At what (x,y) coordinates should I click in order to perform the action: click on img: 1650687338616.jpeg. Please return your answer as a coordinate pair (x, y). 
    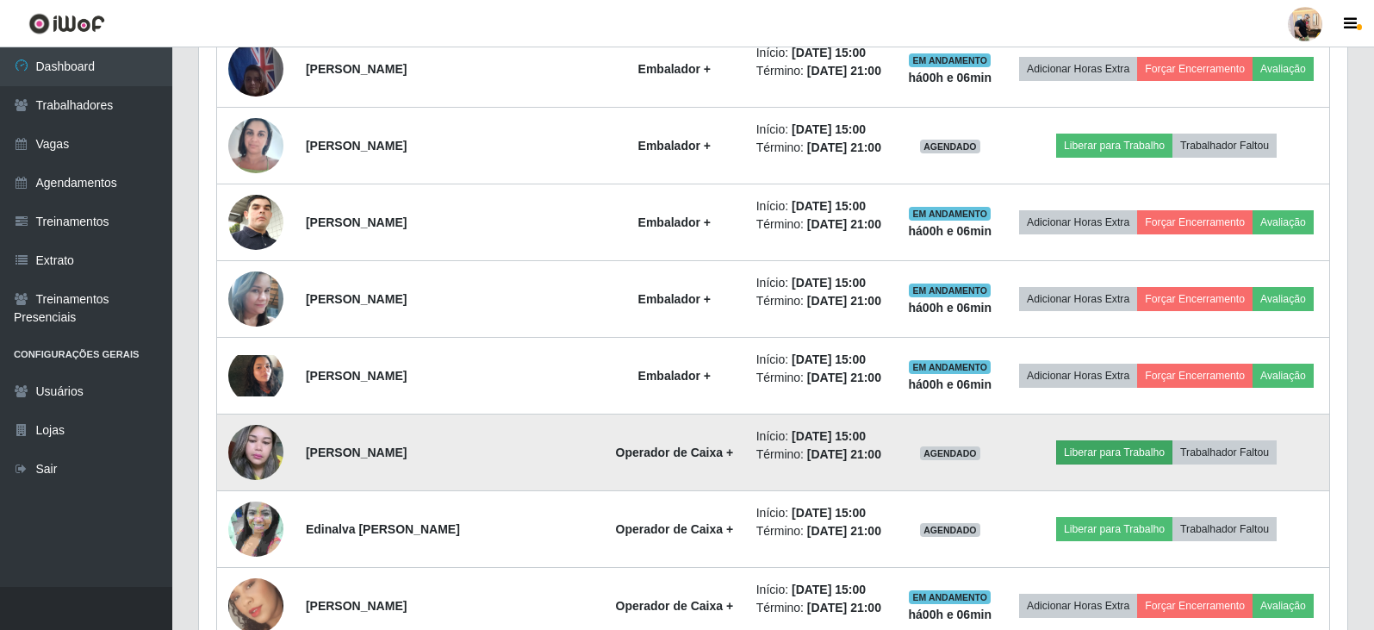
    Looking at the image, I should click on (256, 529).